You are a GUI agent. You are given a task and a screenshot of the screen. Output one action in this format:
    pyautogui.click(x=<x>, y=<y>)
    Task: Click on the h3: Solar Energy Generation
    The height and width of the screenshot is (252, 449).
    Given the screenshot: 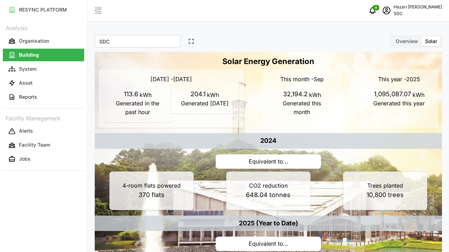 What is the action you would take?
    pyautogui.click(x=268, y=59)
    